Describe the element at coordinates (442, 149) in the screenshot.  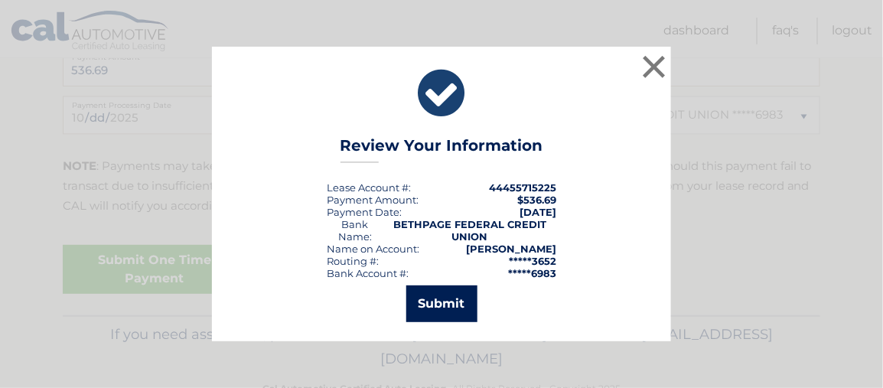
I see `h3: Review Your Information` at that location.